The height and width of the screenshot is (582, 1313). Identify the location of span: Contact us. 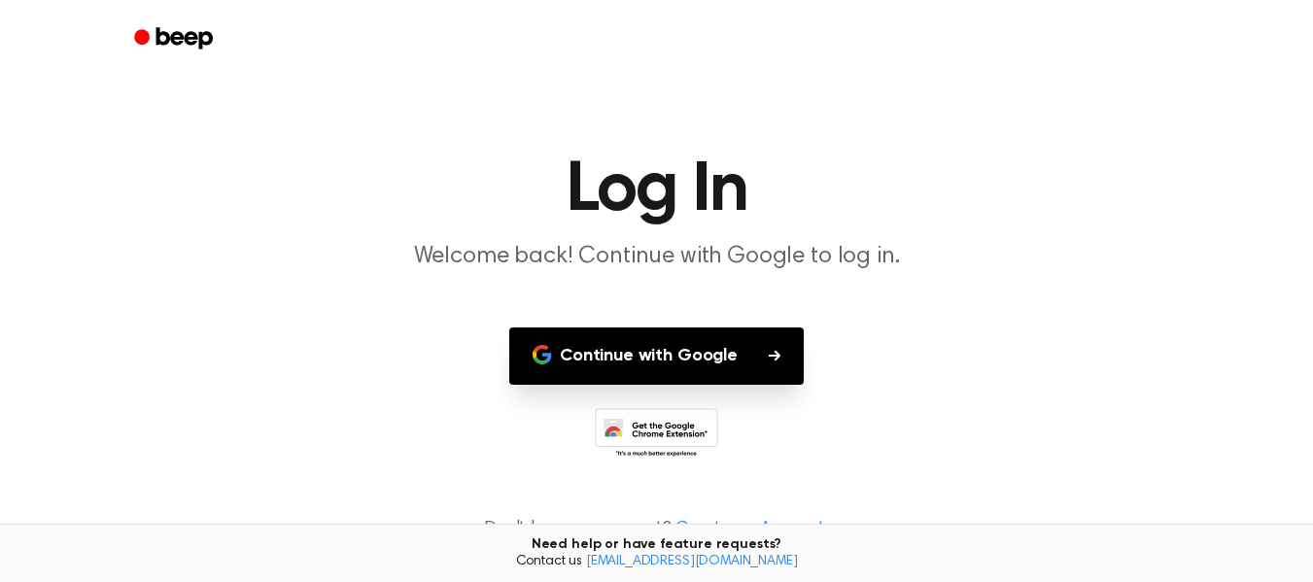
(656, 563).